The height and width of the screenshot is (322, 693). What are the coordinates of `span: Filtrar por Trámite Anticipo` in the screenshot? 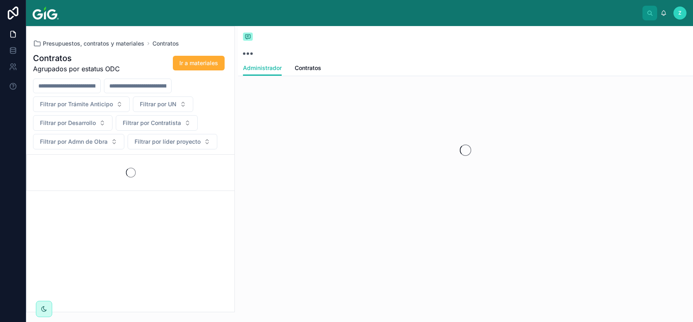 It's located at (76, 104).